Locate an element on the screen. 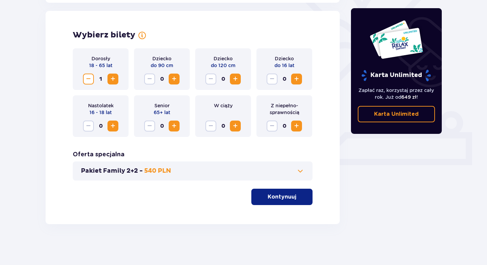  button: Pakiet Family 2+2 -540 PLN is located at coordinates (193, 171).